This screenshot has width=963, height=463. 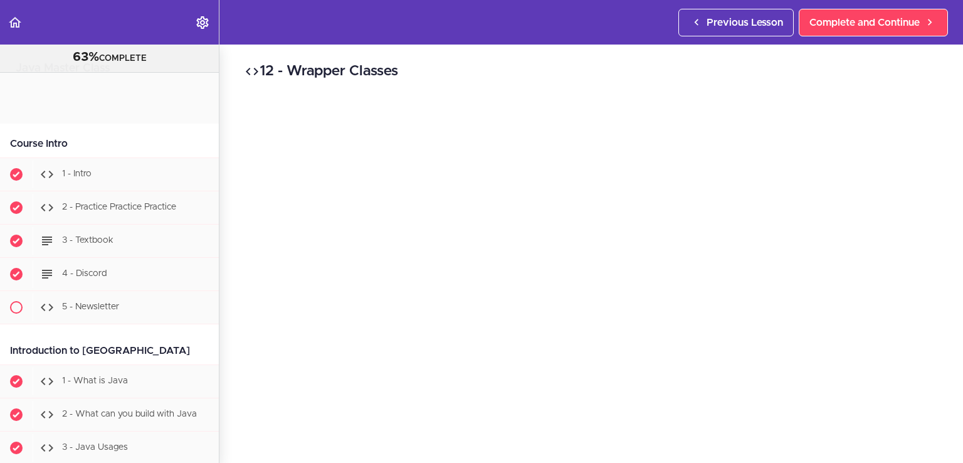 I want to click on span: 4 - Discord, so click(x=84, y=273).